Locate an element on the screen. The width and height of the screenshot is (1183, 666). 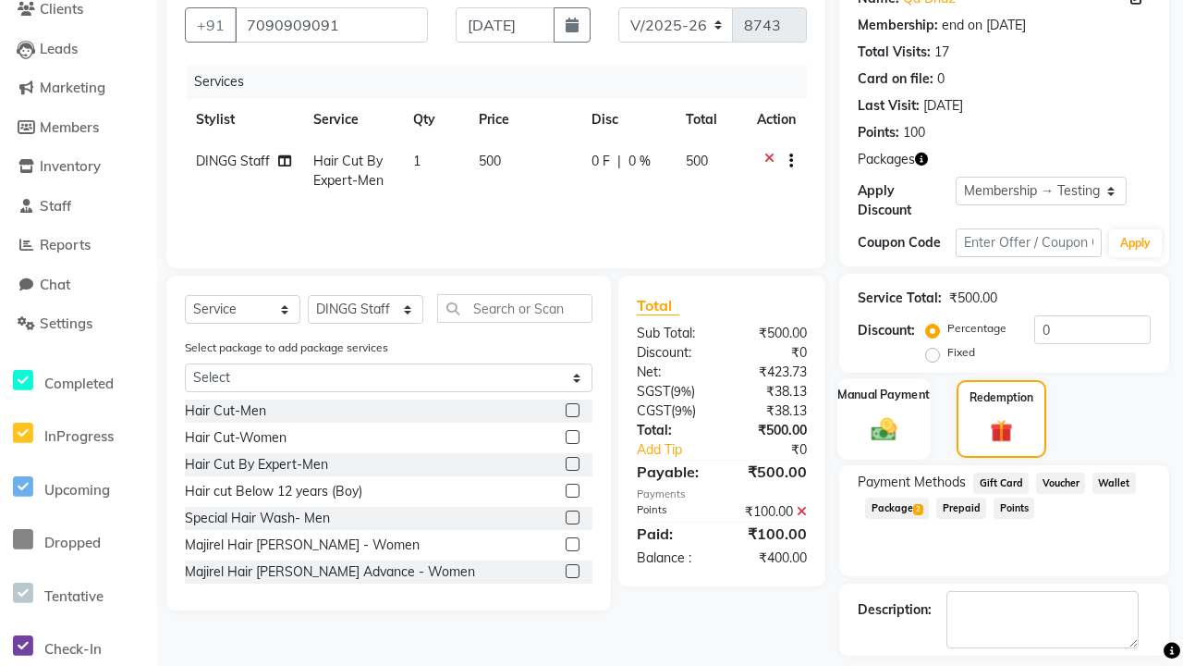
div: Paid: is located at coordinates (672, 533).